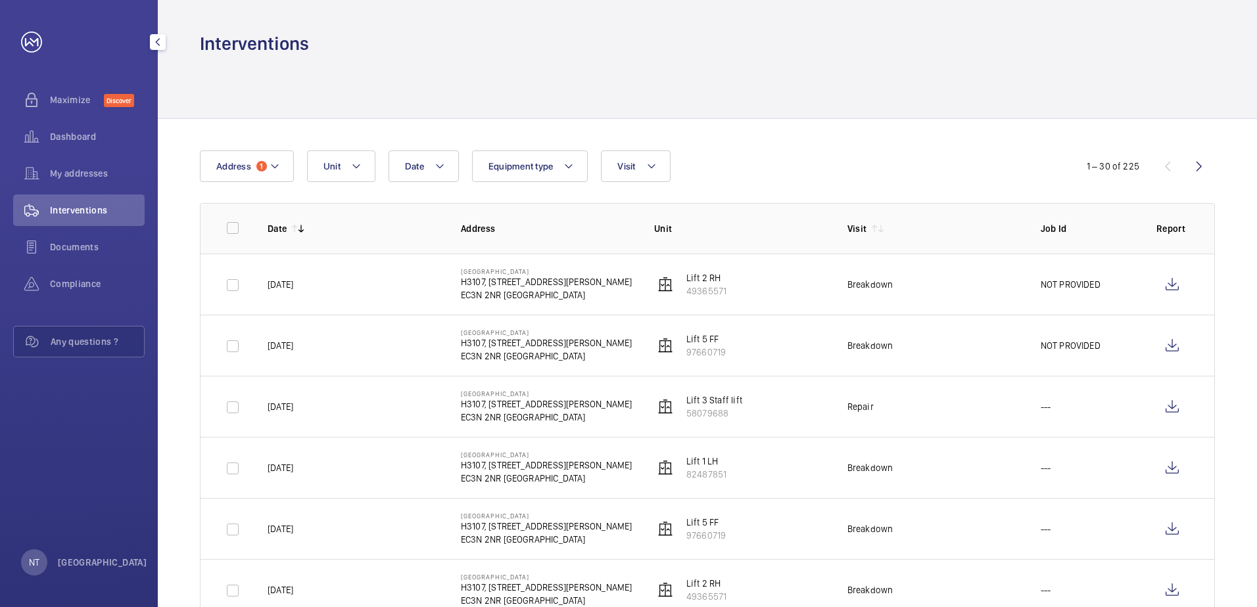  I want to click on p: 82487851, so click(706, 475).